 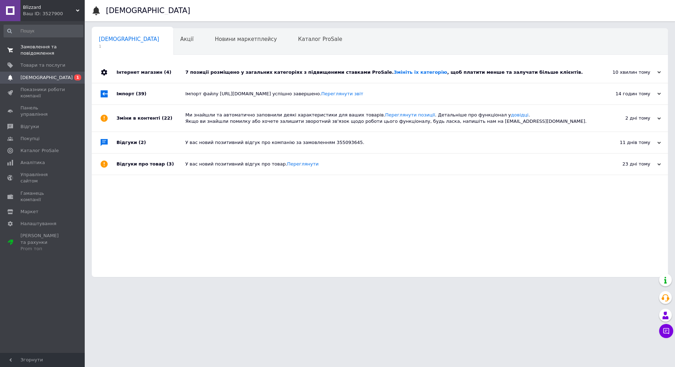 I want to click on div: 23 дні тому, so click(x=626, y=164).